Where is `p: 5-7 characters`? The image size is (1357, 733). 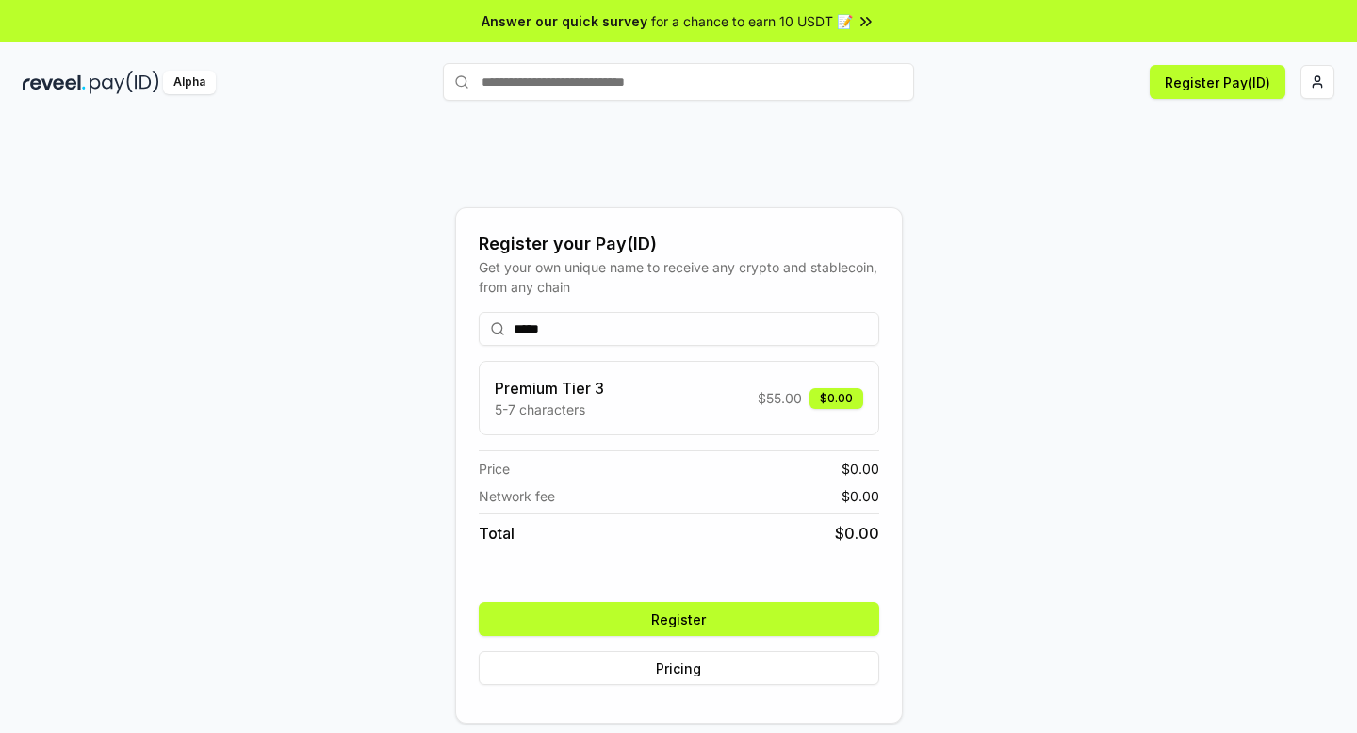 p: 5-7 characters is located at coordinates (549, 409).